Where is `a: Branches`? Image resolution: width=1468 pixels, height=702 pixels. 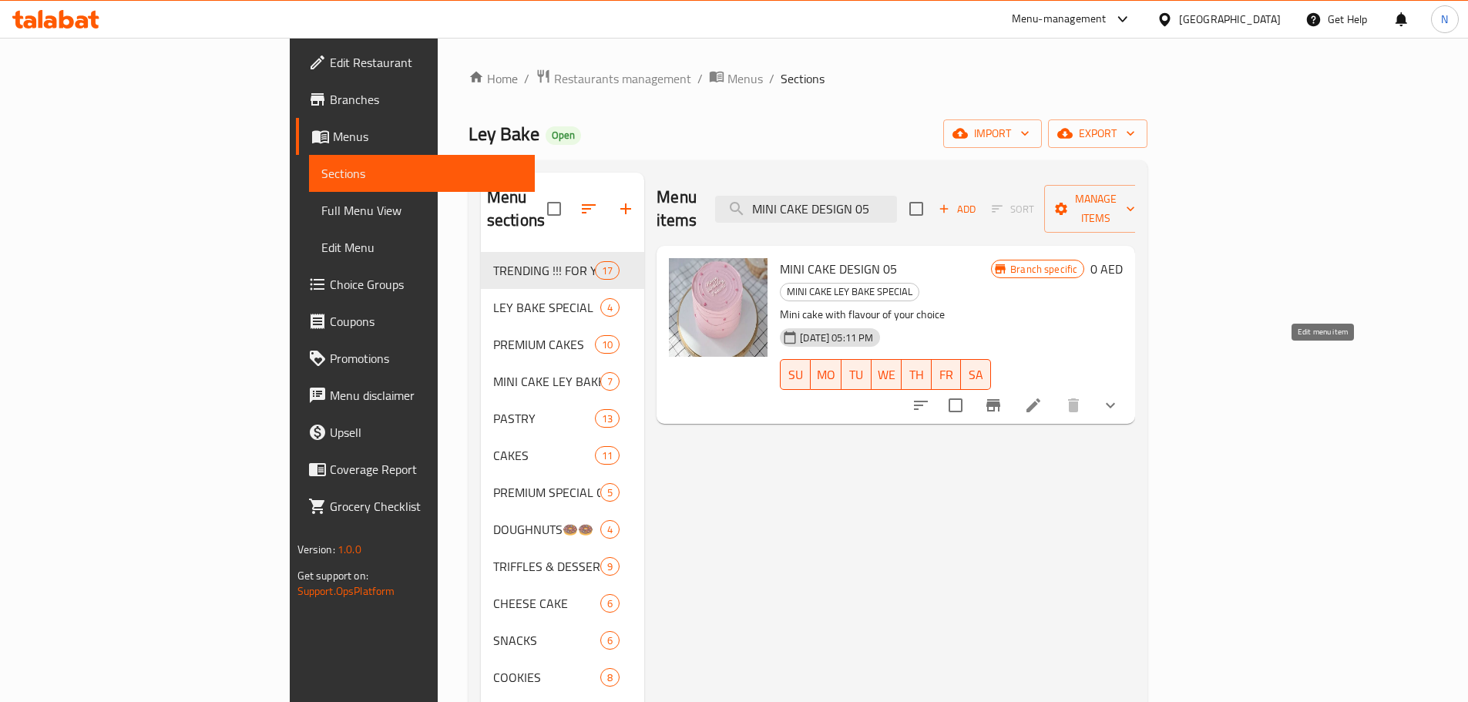
a: Branches is located at coordinates (415, 99).